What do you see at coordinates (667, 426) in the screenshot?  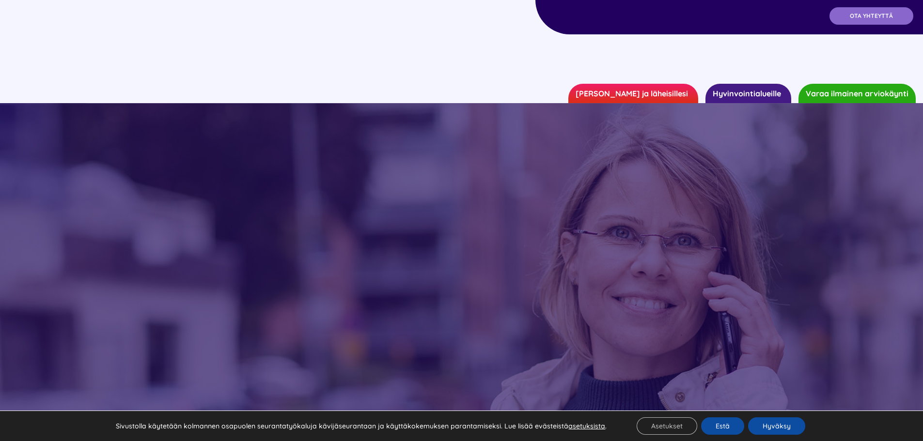 I see `button: Asetukset` at bounding box center [667, 426].